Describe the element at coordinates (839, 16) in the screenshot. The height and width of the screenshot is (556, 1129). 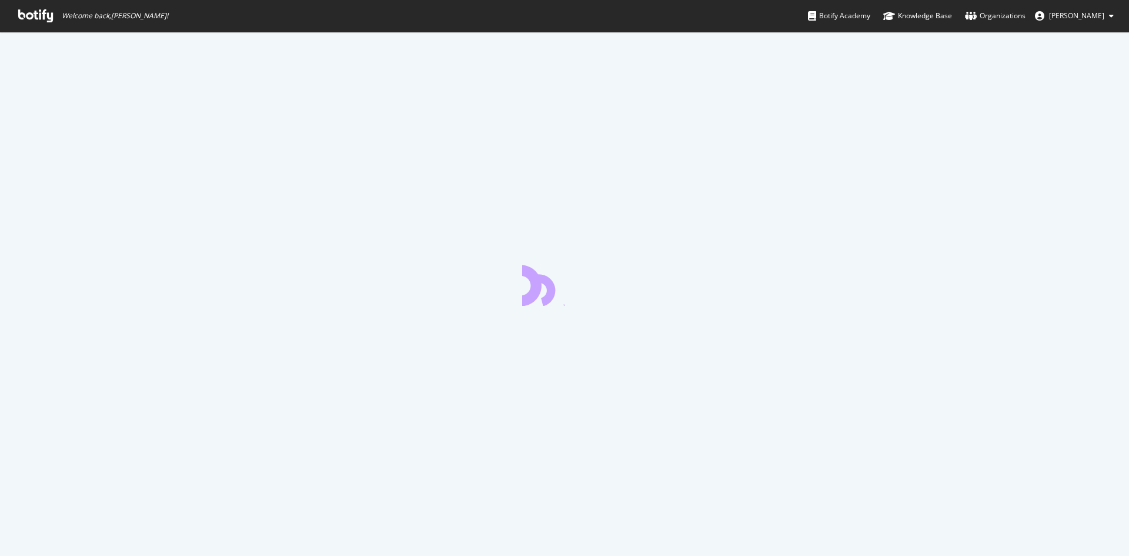
I see `div: Botify Academy` at that location.